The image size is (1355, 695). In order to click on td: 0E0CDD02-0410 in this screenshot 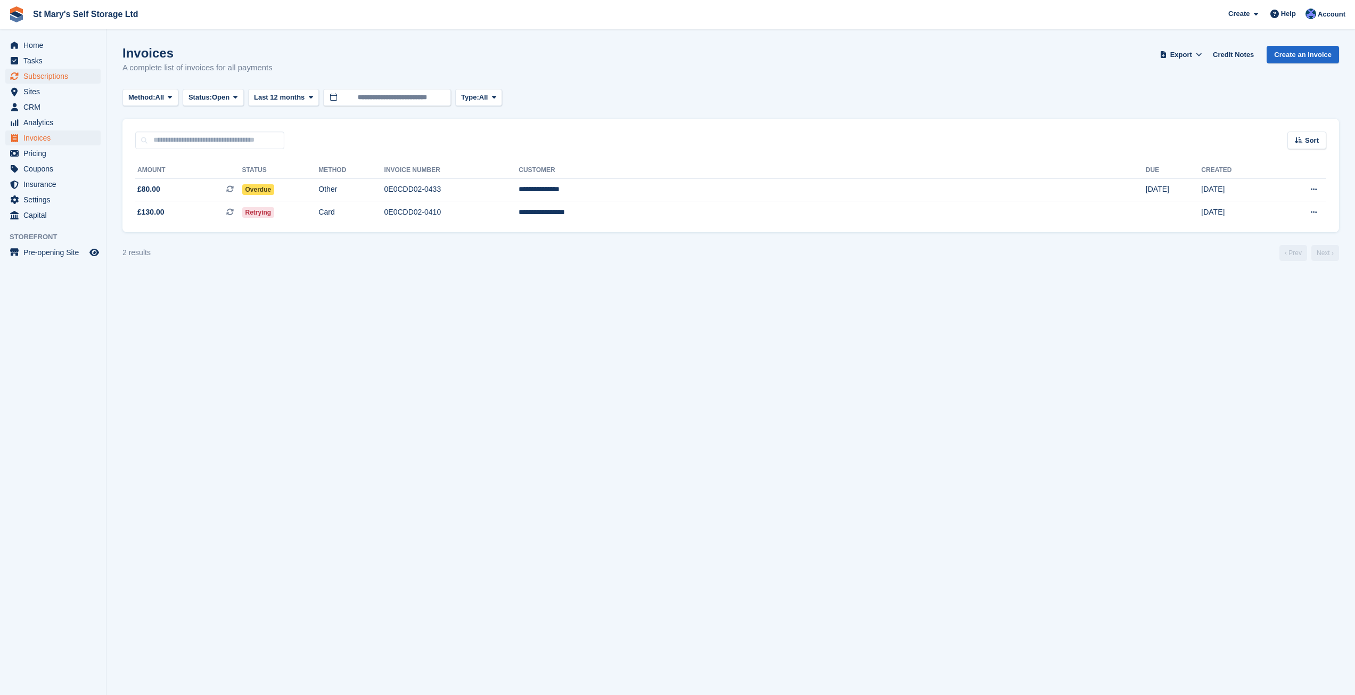, I will do `click(452, 212)`.